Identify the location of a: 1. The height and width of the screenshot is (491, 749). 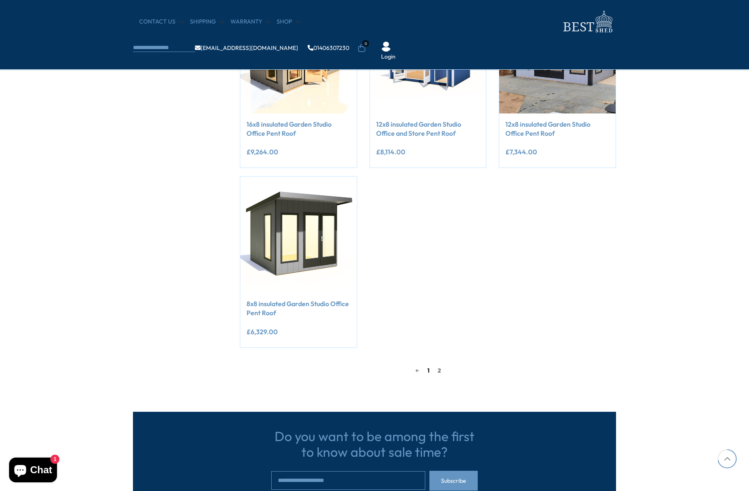
(428, 371).